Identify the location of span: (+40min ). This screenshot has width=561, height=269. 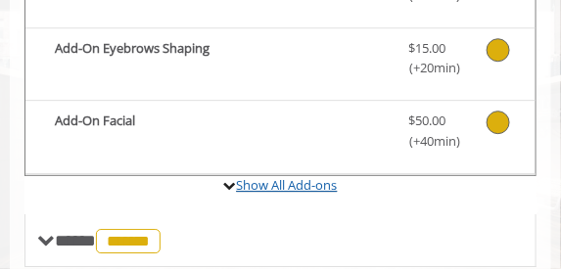
(428, 141).